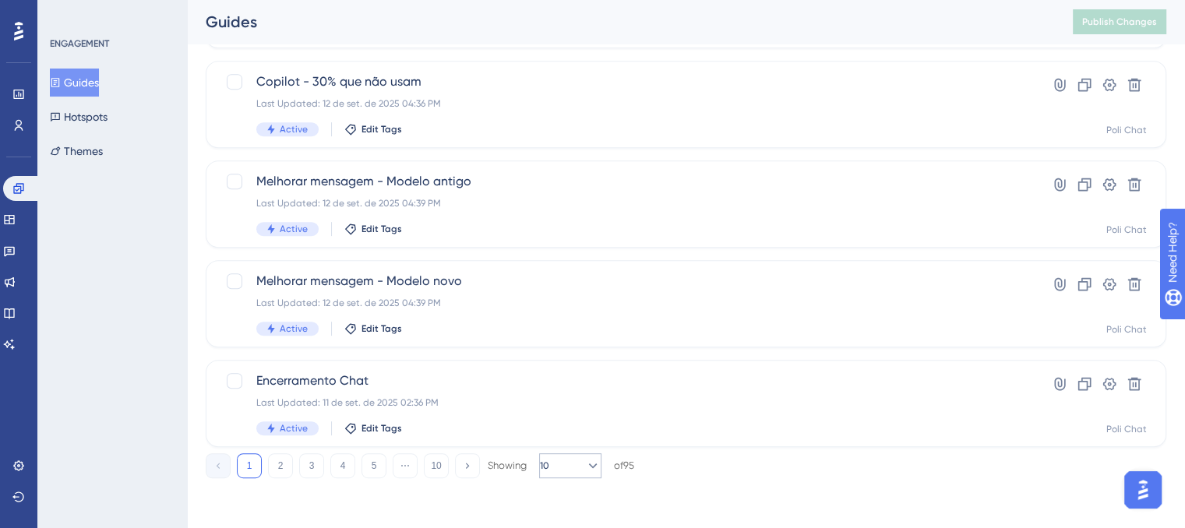 The height and width of the screenshot is (528, 1185). What do you see at coordinates (74, 83) in the screenshot?
I see `button: Guides` at bounding box center [74, 83].